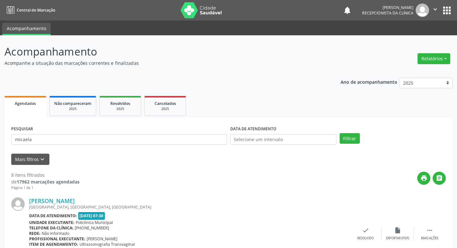 The height and width of the screenshot is (248, 457). Describe the element at coordinates (51, 228) in the screenshot. I see `b: Telefone da clínica:` at that location.